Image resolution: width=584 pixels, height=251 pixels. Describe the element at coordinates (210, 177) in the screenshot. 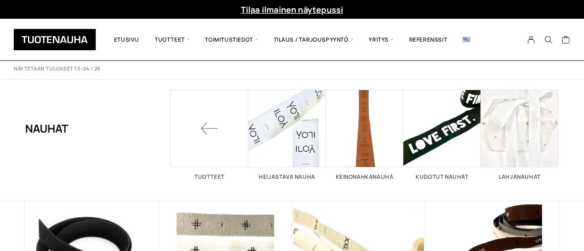

I see `h2: Tuotteet` at that location.